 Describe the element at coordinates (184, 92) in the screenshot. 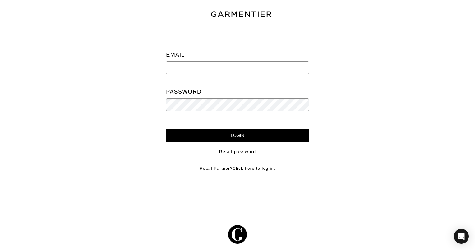

I see `label: Password` at that location.